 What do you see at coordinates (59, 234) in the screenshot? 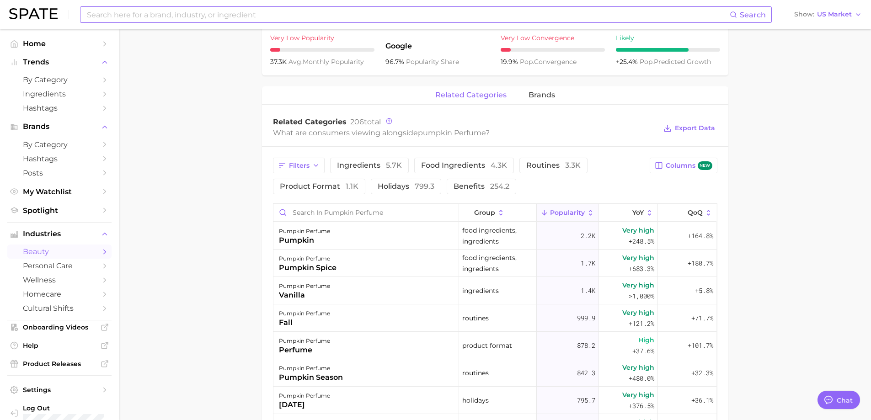
I see `span: Industries` at bounding box center [59, 234].